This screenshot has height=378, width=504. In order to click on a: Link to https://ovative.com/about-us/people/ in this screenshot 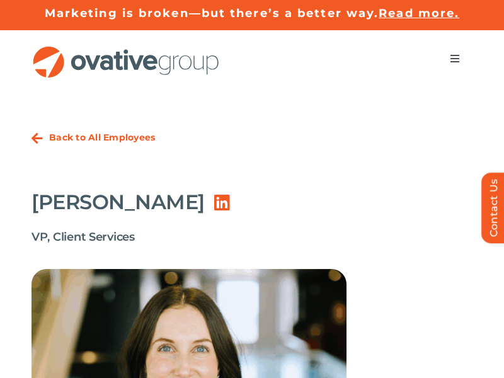, I will do `click(37, 139)`.